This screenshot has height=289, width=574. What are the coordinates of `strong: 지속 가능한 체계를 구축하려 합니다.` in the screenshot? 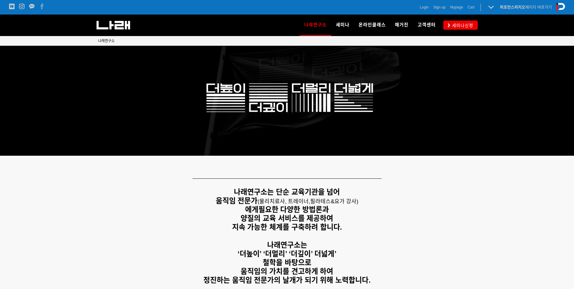 It's located at (287, 227).